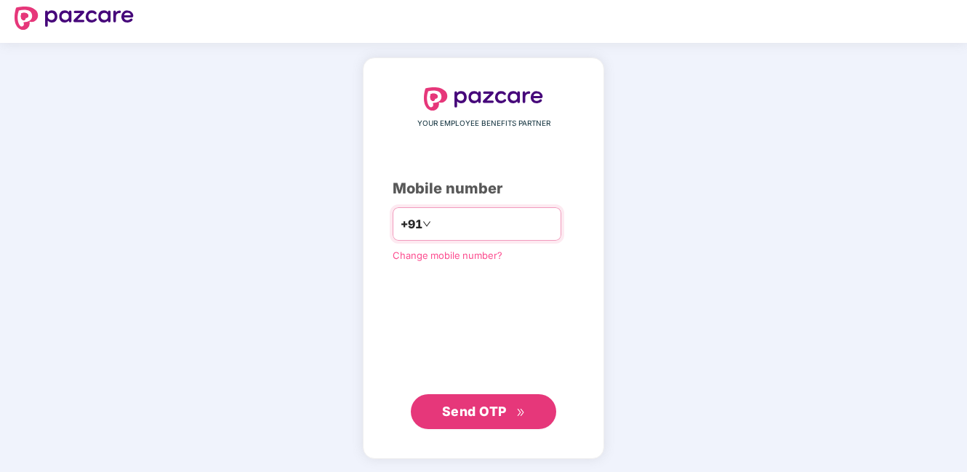  Describe the element at coordinates (483, 188) in the screenshot. I see `div: Mobile number` at that location.